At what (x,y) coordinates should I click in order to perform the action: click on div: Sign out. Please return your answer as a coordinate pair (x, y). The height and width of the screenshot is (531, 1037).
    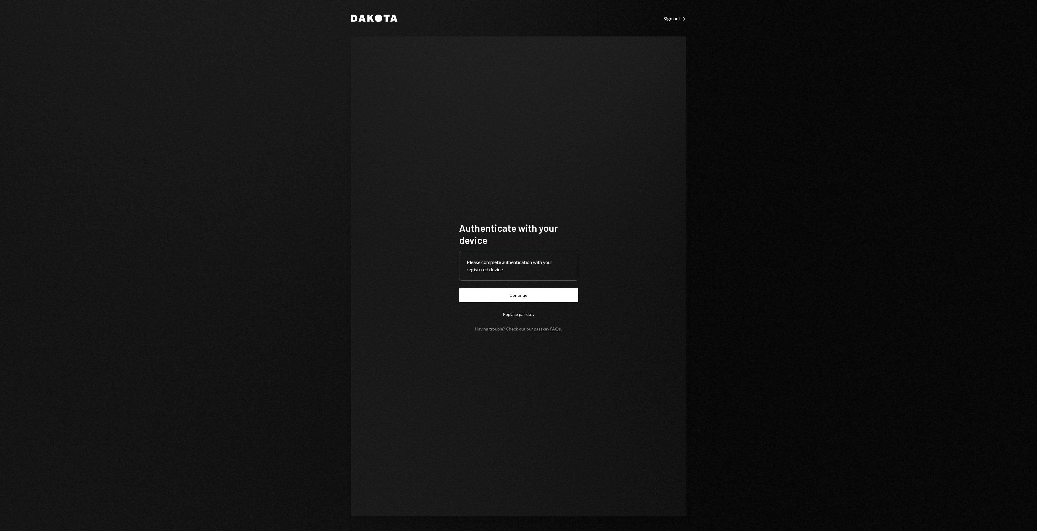
    Looking at the image, I should click on (675, 19).